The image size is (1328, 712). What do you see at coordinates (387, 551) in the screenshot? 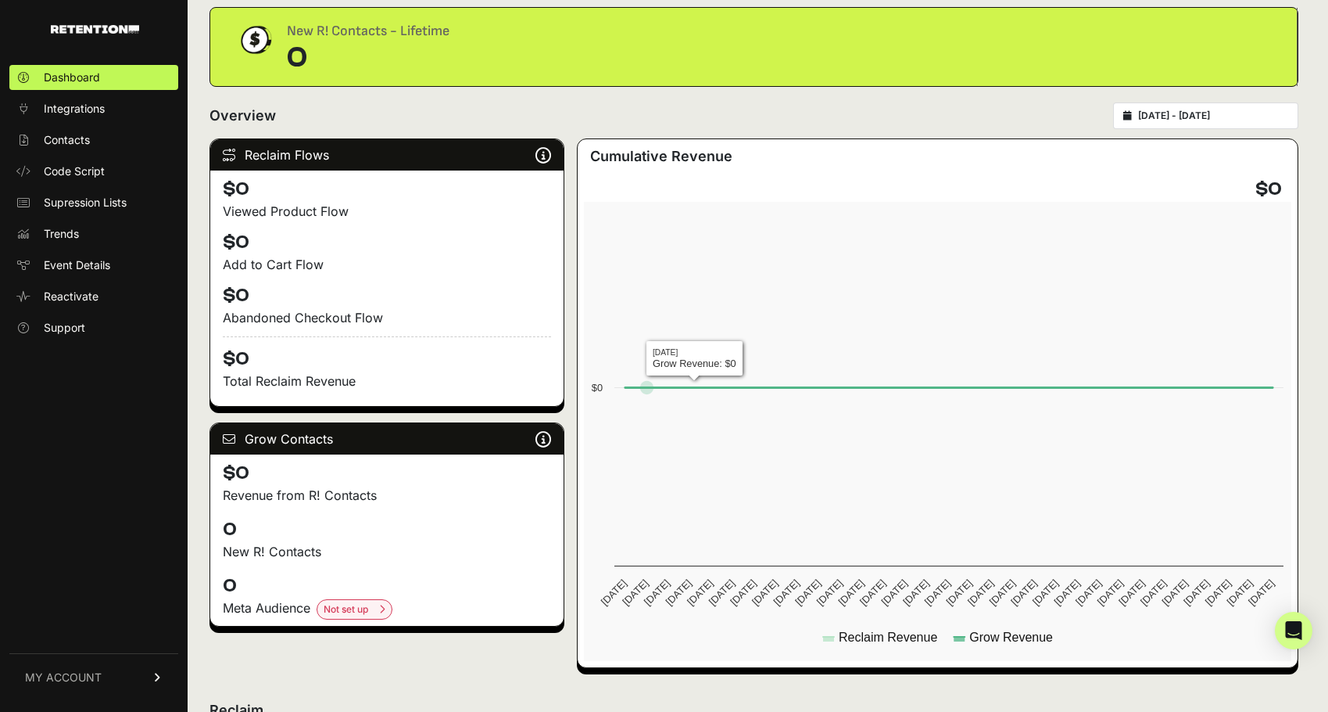
I see `p: New R! Contacts` at bounding box center [387, 551].